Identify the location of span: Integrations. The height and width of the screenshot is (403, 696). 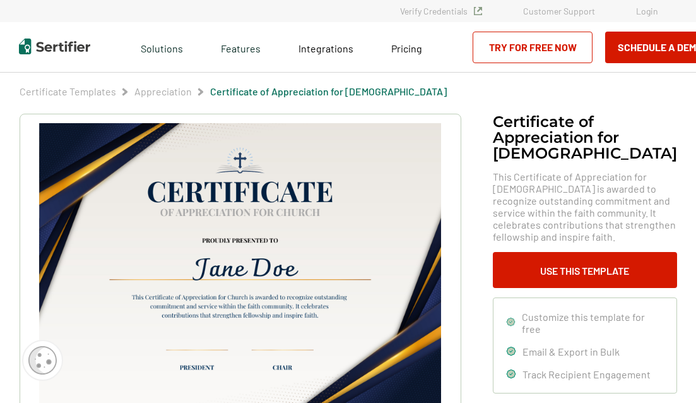
(326, 48).